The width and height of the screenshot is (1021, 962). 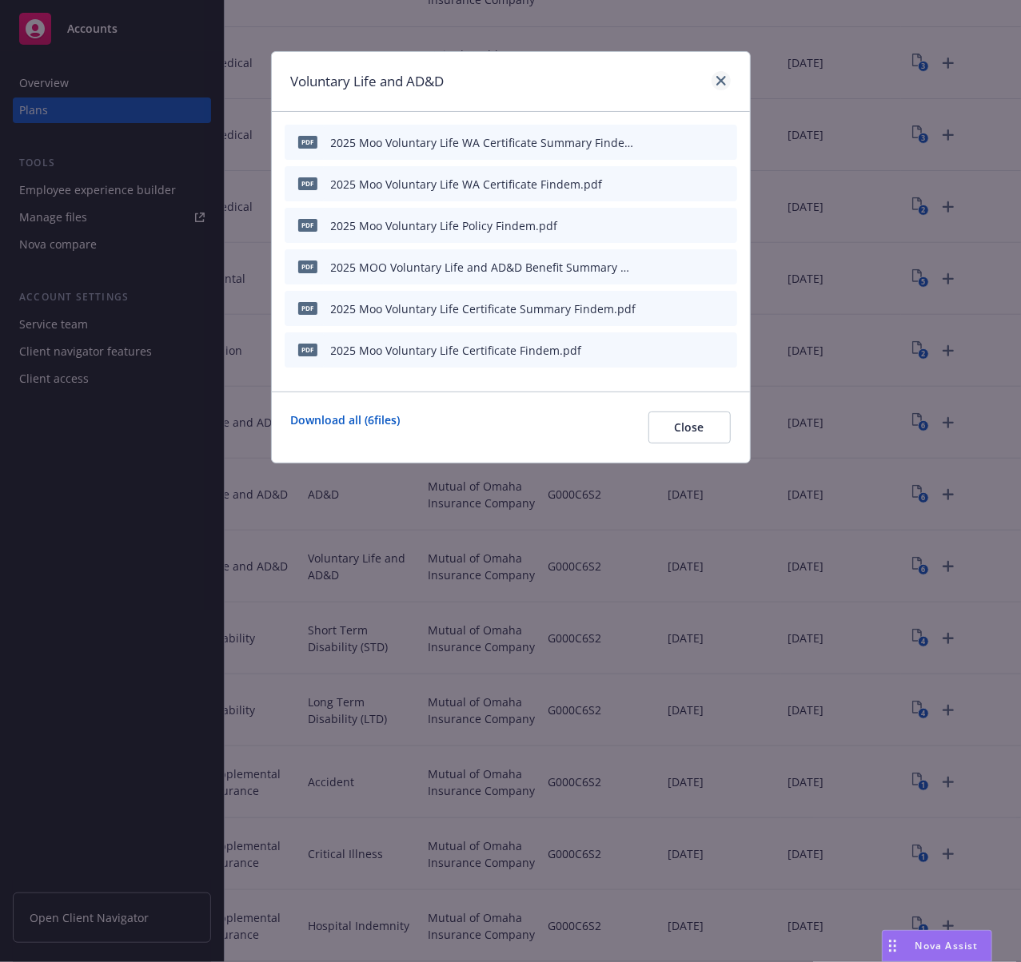 What do you see at coordinates (484, 308) in the screenshot?
I see `div: 2025 Moo Voluntary Life Certificate Summary Findem.pdf` at bounding box center [484, 308].